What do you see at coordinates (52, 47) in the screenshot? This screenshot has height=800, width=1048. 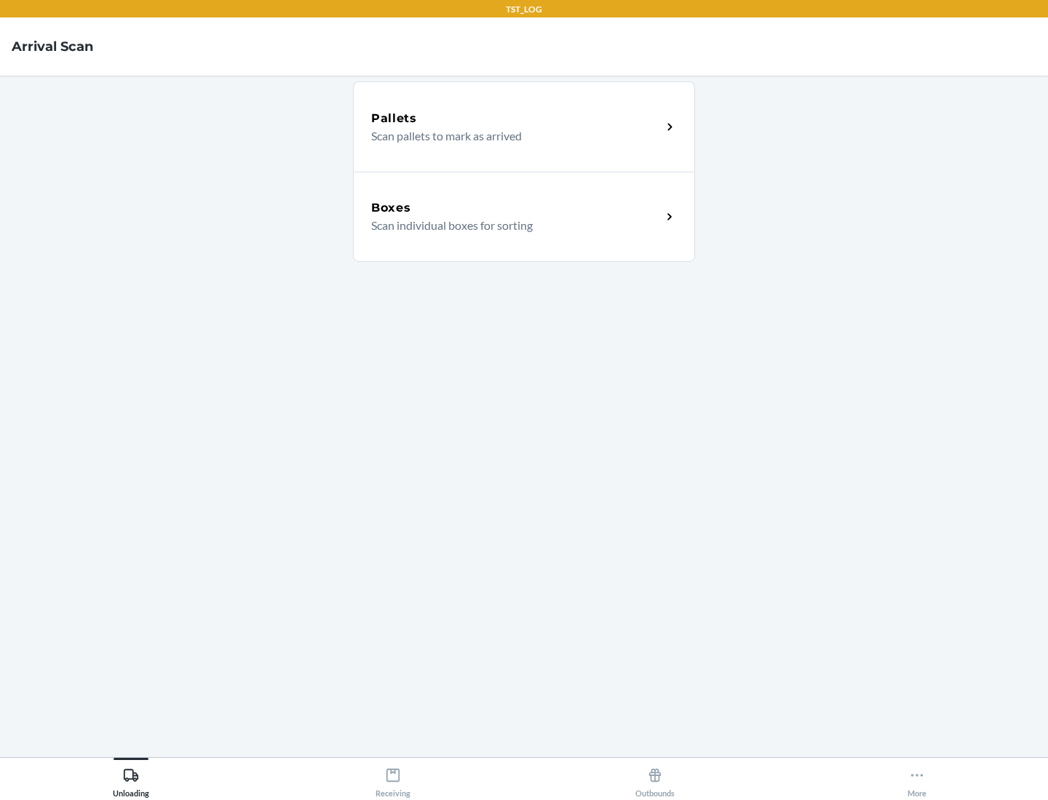 I see `h4: Arrival Scan` at bounding box center [52, 47].